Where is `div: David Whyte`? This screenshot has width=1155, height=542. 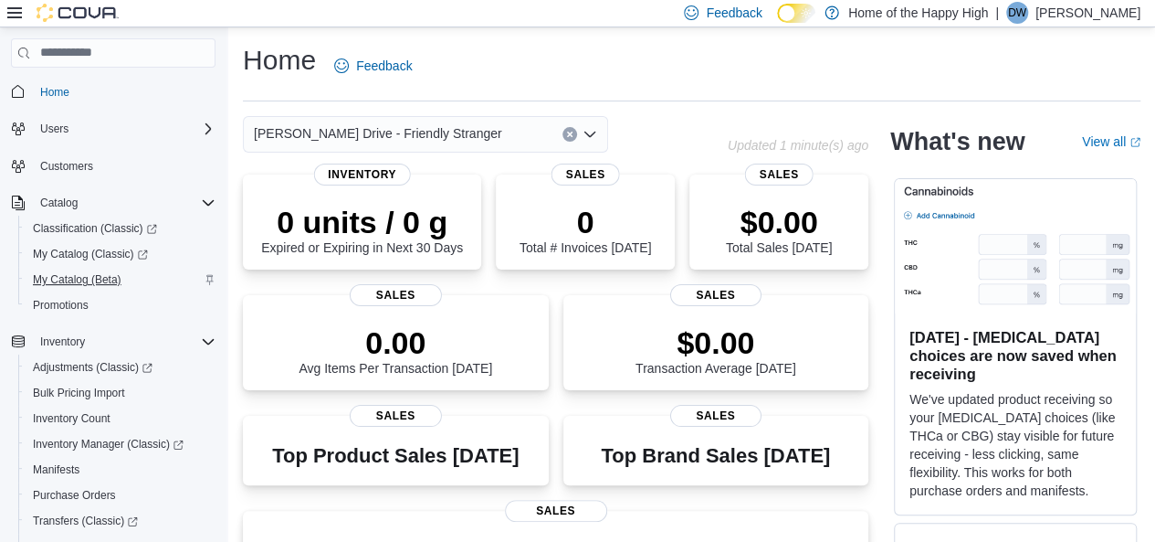
div: David Whyte is located at coordinates (1017, 13).